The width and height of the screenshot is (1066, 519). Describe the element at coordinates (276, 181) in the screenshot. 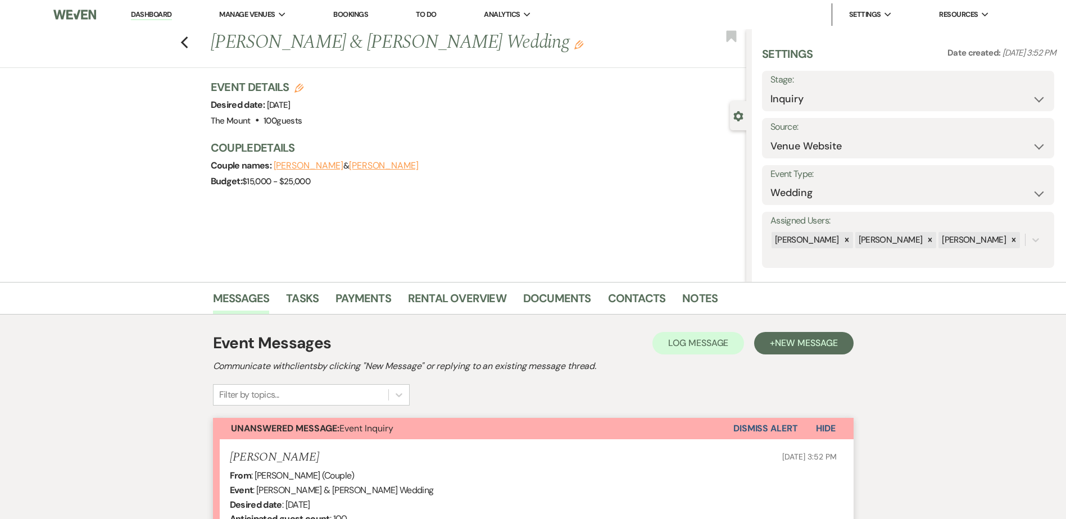

I see `span: $15,000 - $25,000` at that location.